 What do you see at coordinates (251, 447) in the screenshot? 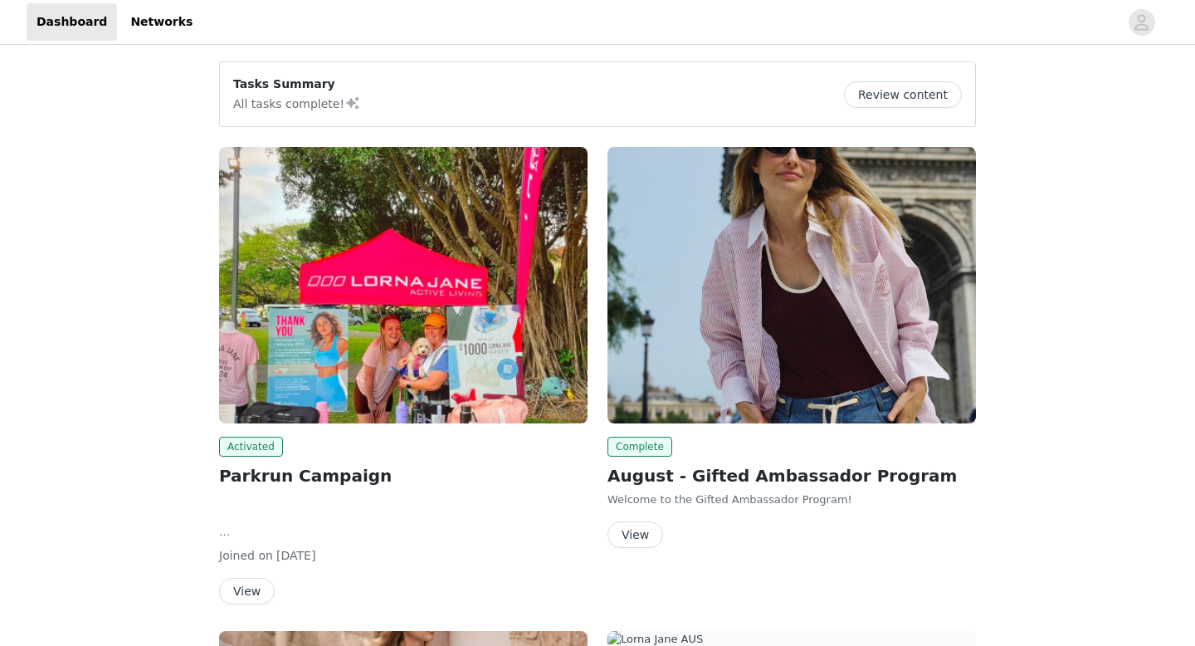
I see `span: Activated` at bounding box center [251, 447].